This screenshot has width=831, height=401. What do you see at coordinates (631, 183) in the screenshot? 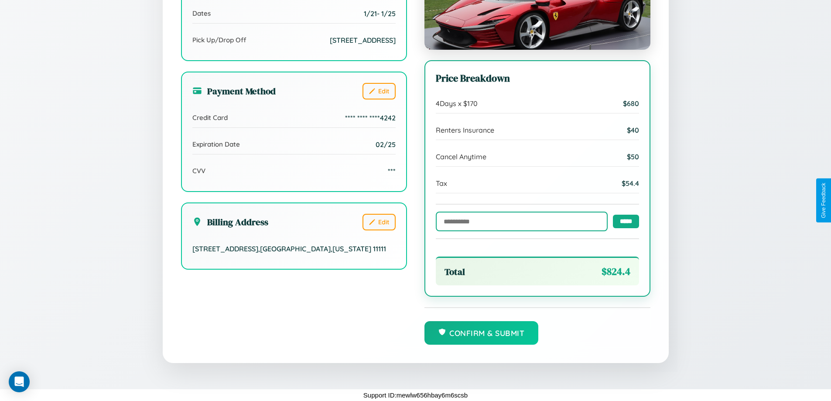
I see `span: $ 54.4` at bounding box center [631, 183].